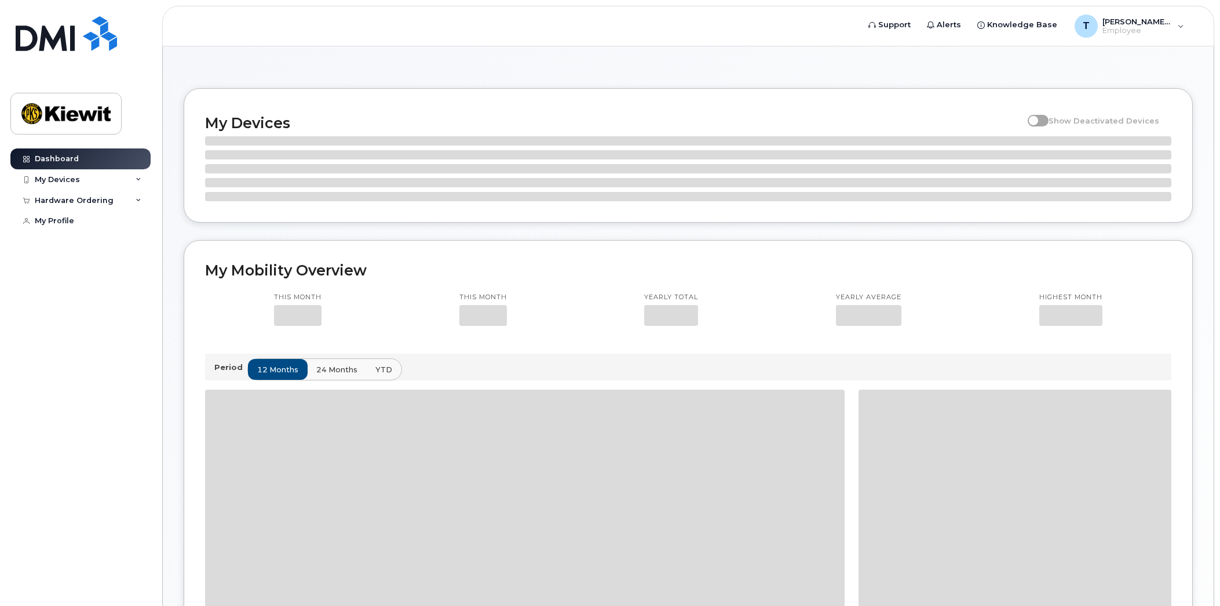 Image resolution: width=1220 pixels, height=606 pixels. I want to click on p: Highest month, so click(1071, 297).